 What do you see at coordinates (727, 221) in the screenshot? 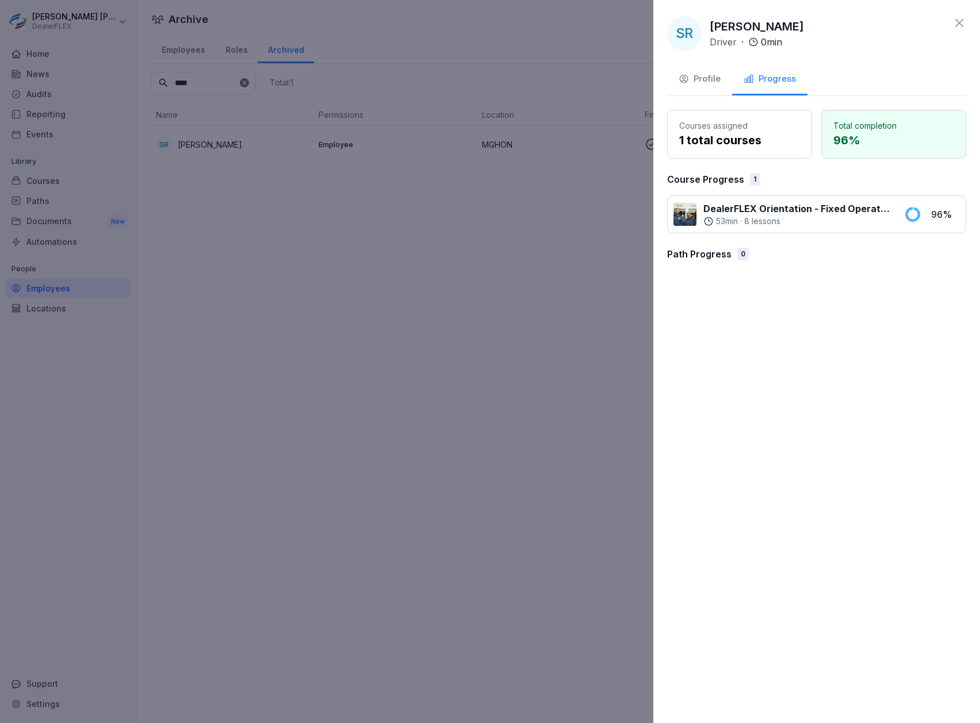
I see `p: 53 min` at bounding box center [727, 221].